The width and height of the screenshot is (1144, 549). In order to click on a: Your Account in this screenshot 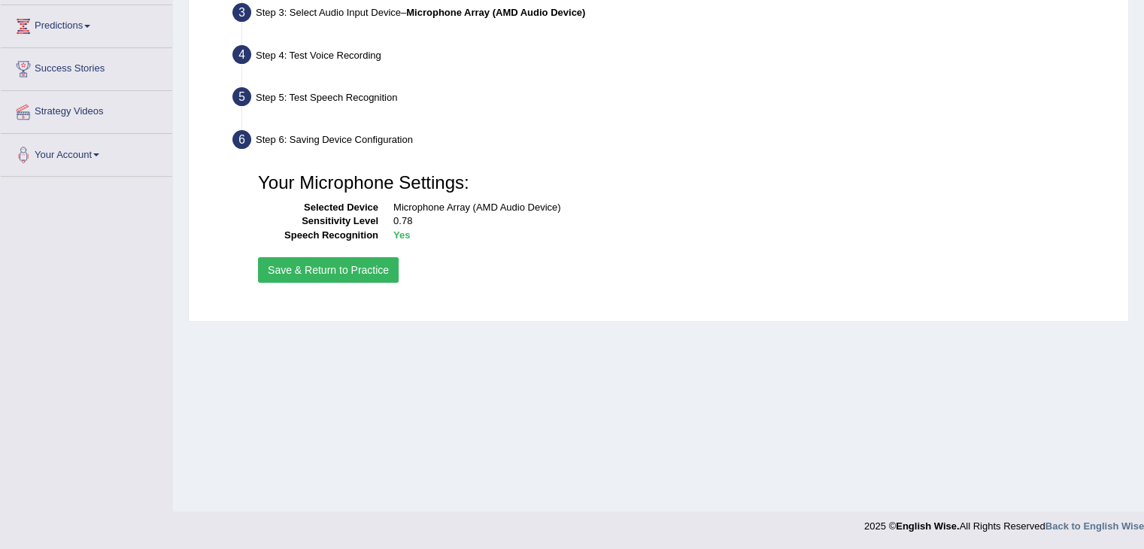, I will do `click(86, 153)`.